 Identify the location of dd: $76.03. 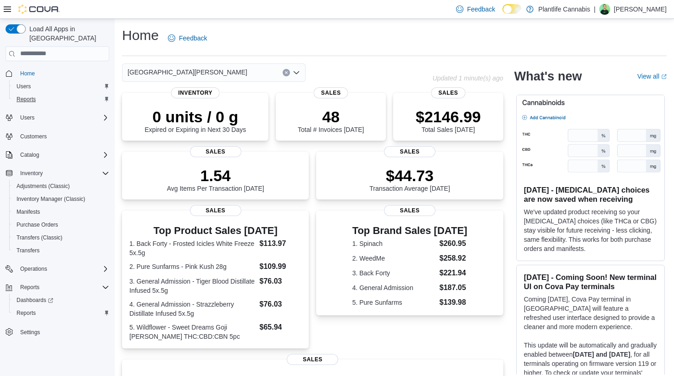
(281, 281).